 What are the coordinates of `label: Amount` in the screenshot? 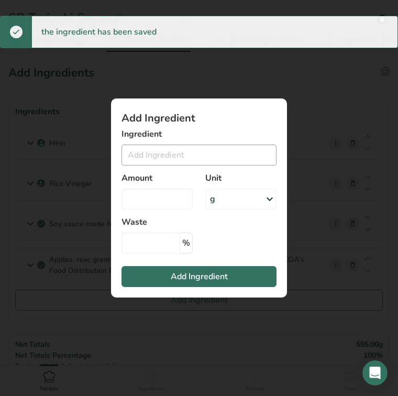 It's located at (157, 178).